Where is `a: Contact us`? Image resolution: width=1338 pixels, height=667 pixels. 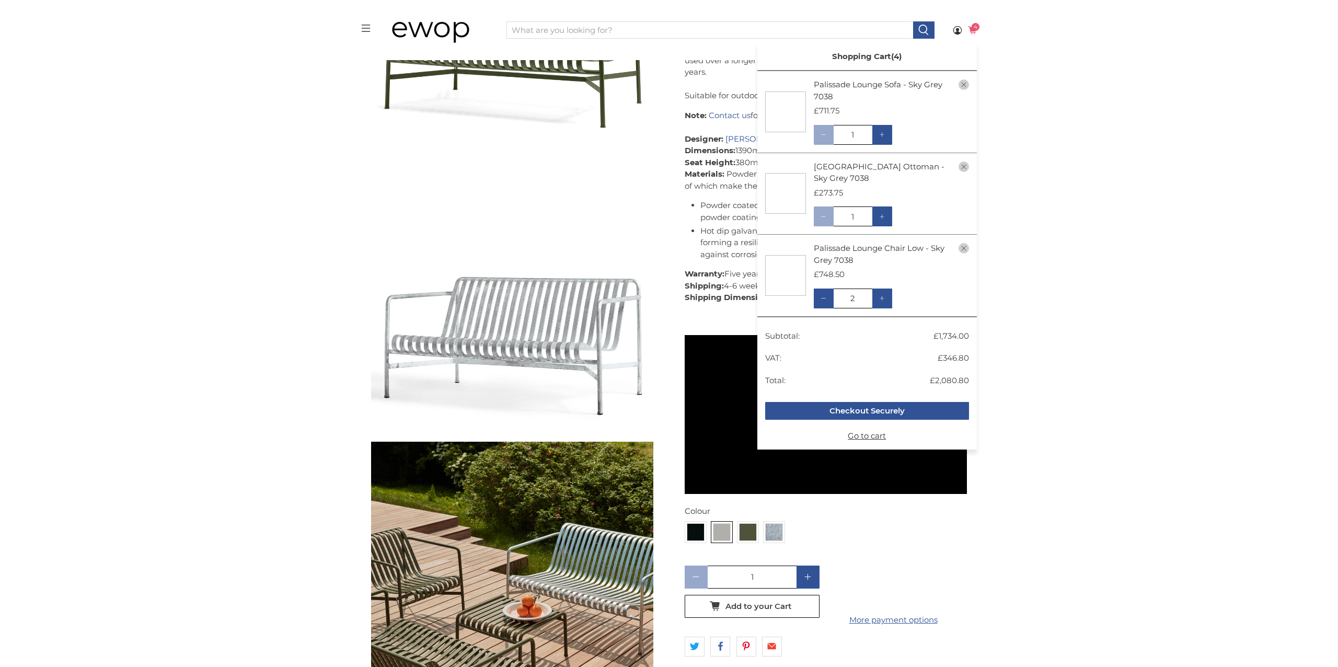
a: Contact us is located at coordinates (730, 115).